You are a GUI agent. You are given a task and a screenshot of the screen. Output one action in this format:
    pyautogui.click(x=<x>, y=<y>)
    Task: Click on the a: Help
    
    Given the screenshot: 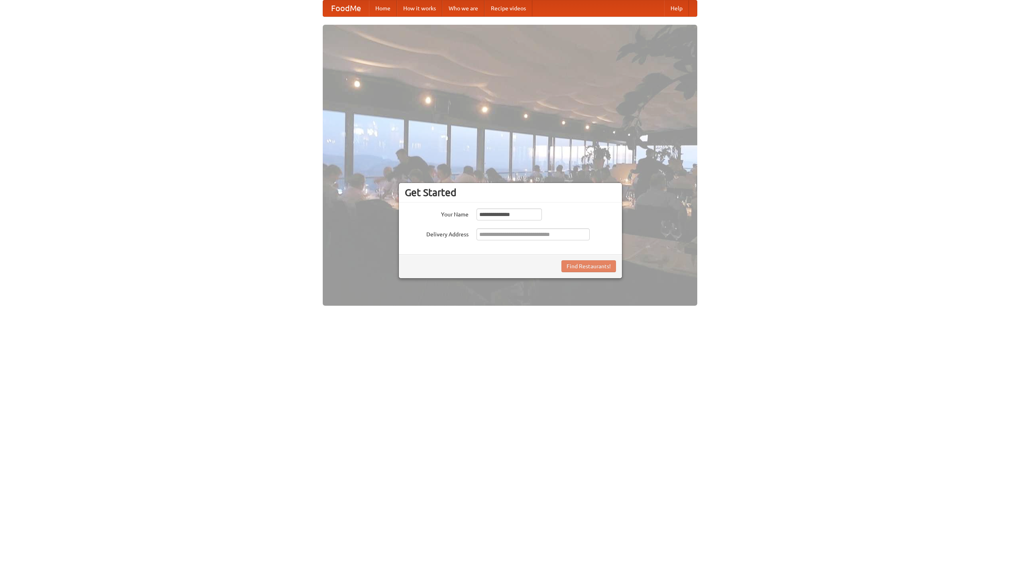 What is the action you would take?
    pyautogui.click(x=676, y=8)
    